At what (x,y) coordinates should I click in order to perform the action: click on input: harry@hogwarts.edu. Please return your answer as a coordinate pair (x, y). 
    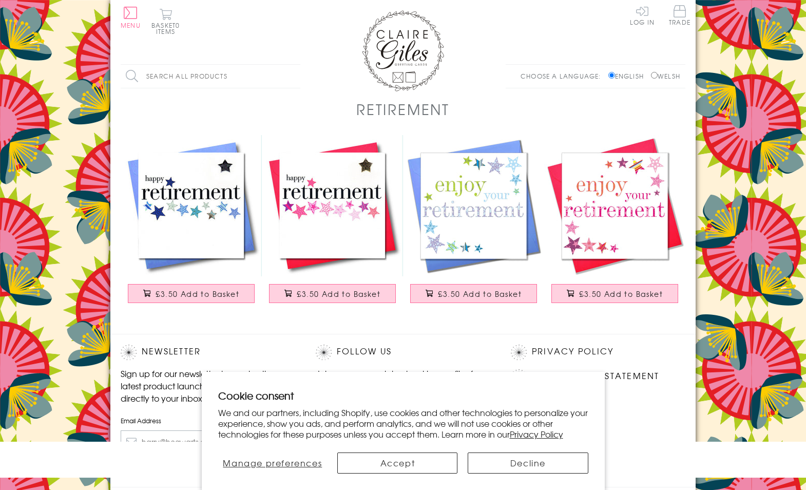
    Looking at the image, I should click on (208, 441).